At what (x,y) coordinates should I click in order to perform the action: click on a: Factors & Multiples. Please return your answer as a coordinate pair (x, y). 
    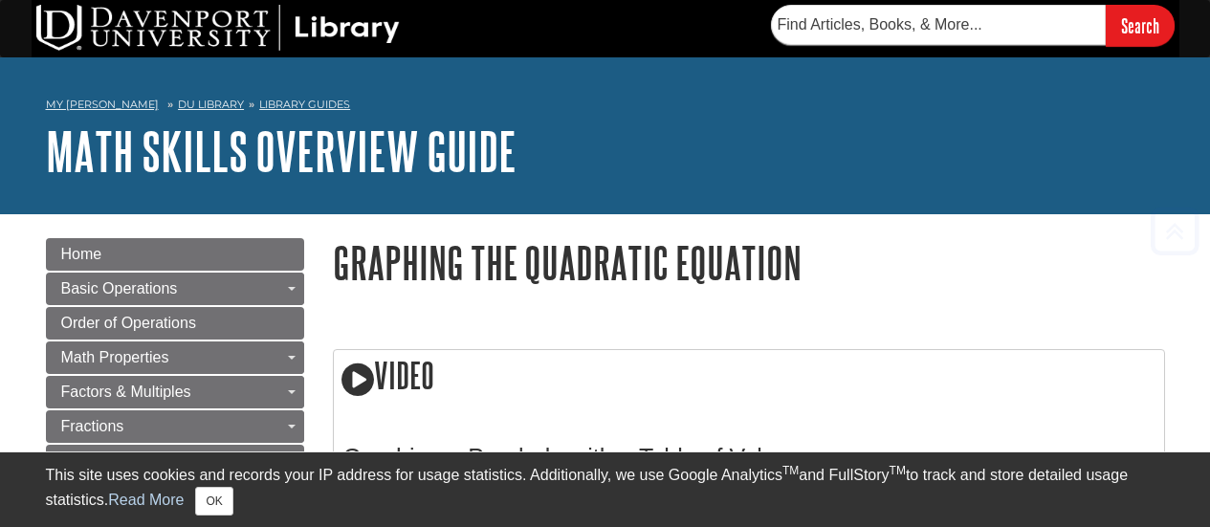
    Looking at the image, I should click on (175, 392).